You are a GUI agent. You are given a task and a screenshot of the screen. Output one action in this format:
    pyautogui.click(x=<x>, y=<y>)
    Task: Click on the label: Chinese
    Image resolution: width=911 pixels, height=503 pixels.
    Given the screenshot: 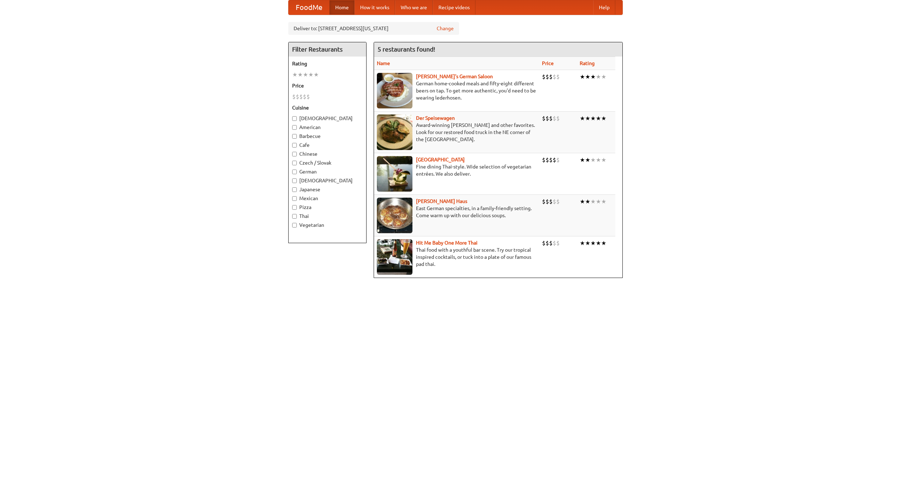 What is the action you would take?
    pyautogui.click(x=327, y=154)
    